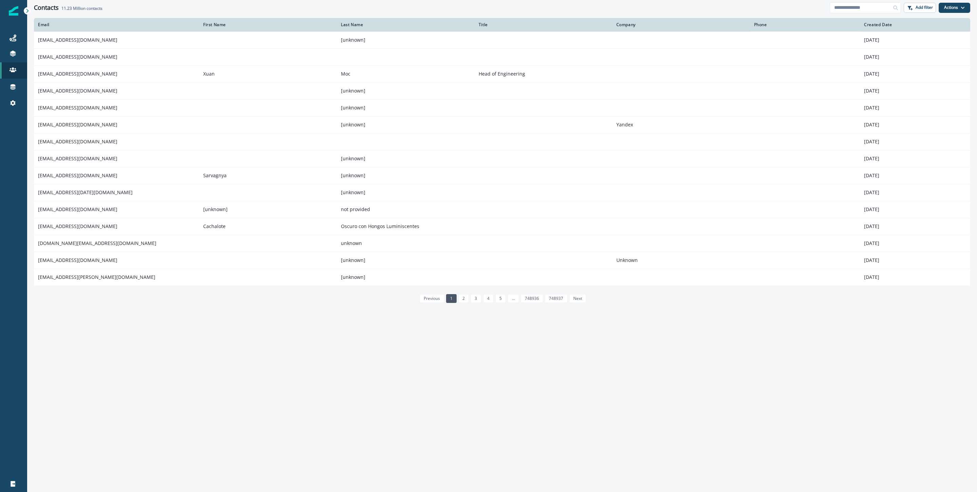  What do you see at coordinates (475, 299) in the screenshot?
I see `a: Page 3` at bounding box center [475, 299].